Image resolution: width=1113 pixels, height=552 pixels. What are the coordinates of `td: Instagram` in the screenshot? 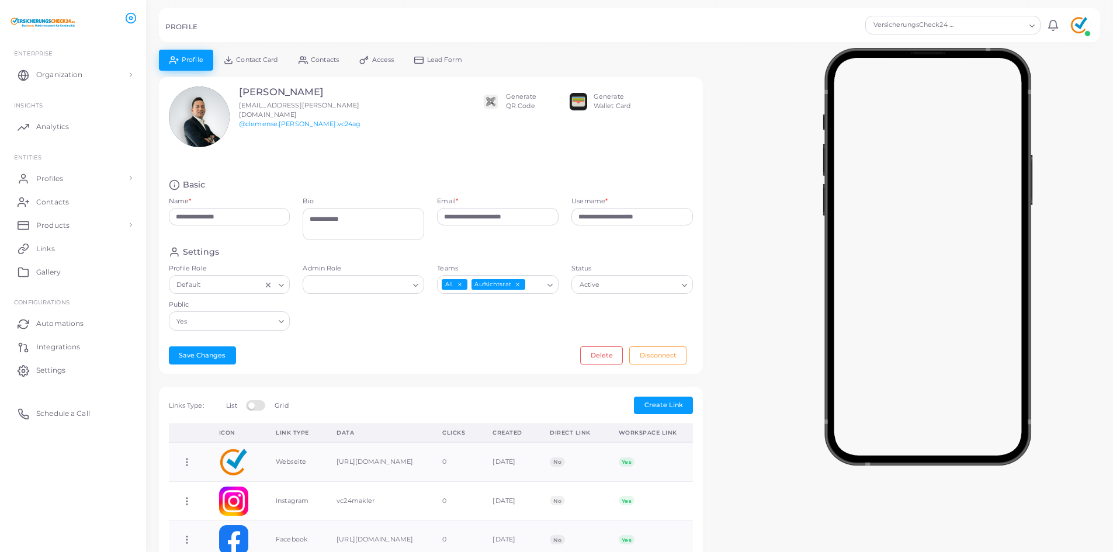 It's located at (293, 501).